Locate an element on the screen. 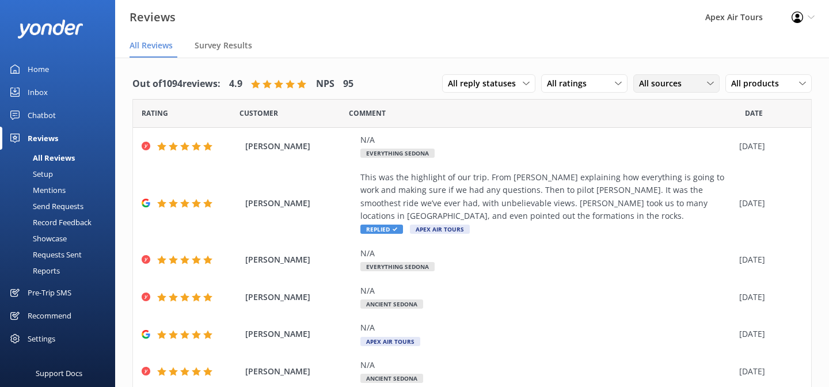 This screenshot has width=829, height=387. a: Showcase is located at coordinates (61, 238).